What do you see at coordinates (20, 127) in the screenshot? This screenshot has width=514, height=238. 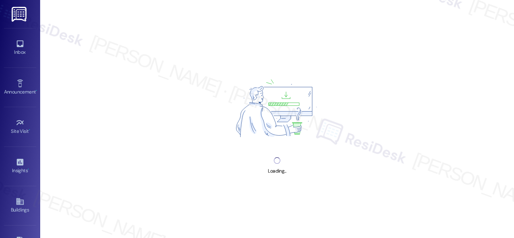 I see `a: Site Visit •` at bounding box center [20, 127].